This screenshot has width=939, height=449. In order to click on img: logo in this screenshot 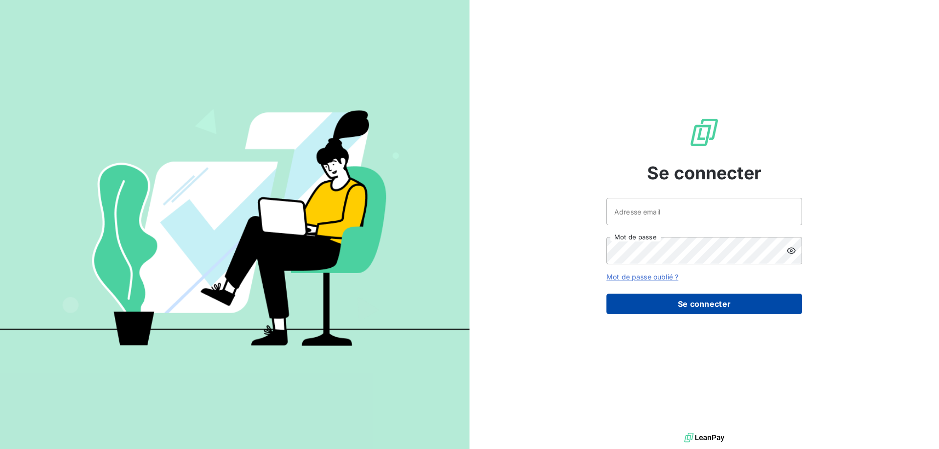, I will do `click(704, 438)`.